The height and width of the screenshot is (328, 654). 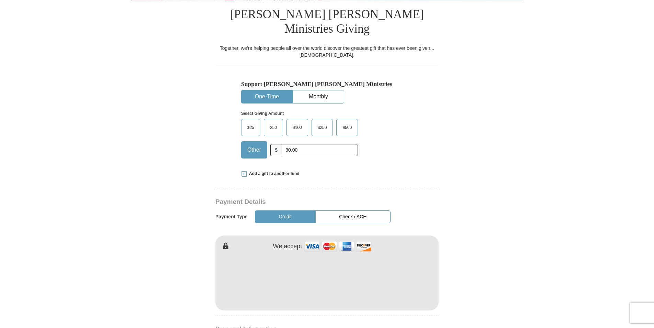 What do you see at coordinates (320, 150) in the screenshot?
I see `input: Other Amount` at bounding box center [320, 150].